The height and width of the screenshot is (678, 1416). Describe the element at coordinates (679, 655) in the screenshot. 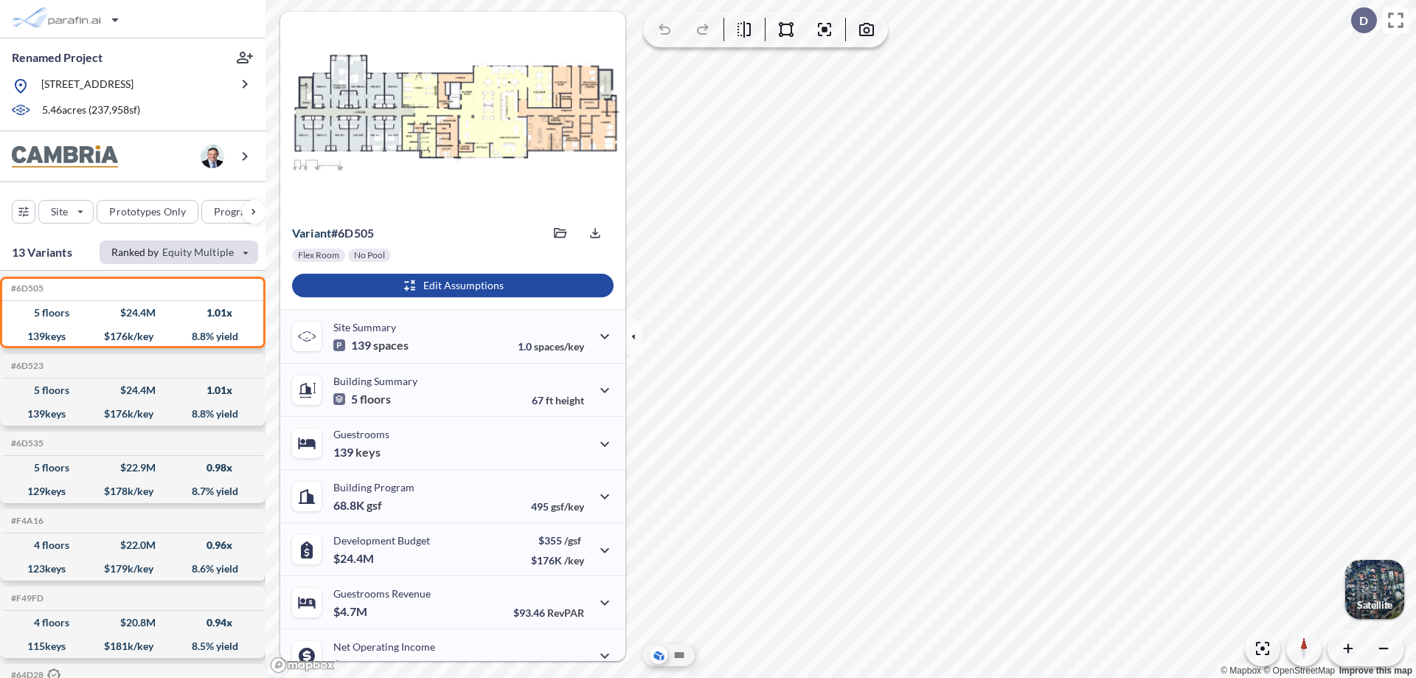

I see `button: Site Plan` at that location.